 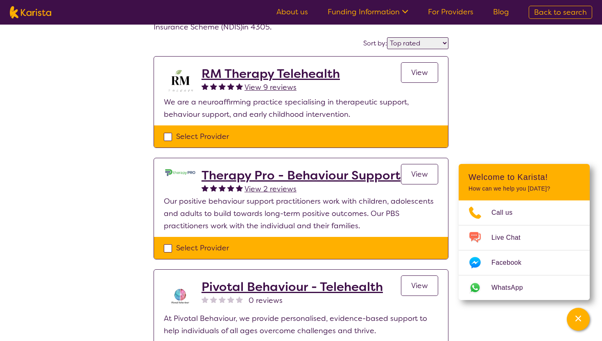 What do you see at coordinates (180, 296) in the screenshot?
I see `img: s8av3rcikle0tbnjpqc8.png` at bounding box center [180, 296].